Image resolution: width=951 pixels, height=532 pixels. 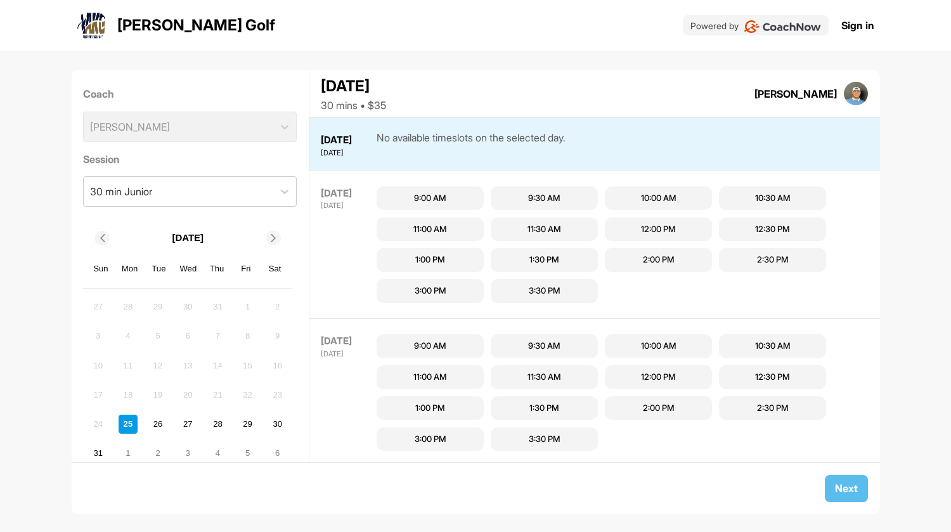 I want to click on label: Coach, so click(x=190, y=94).